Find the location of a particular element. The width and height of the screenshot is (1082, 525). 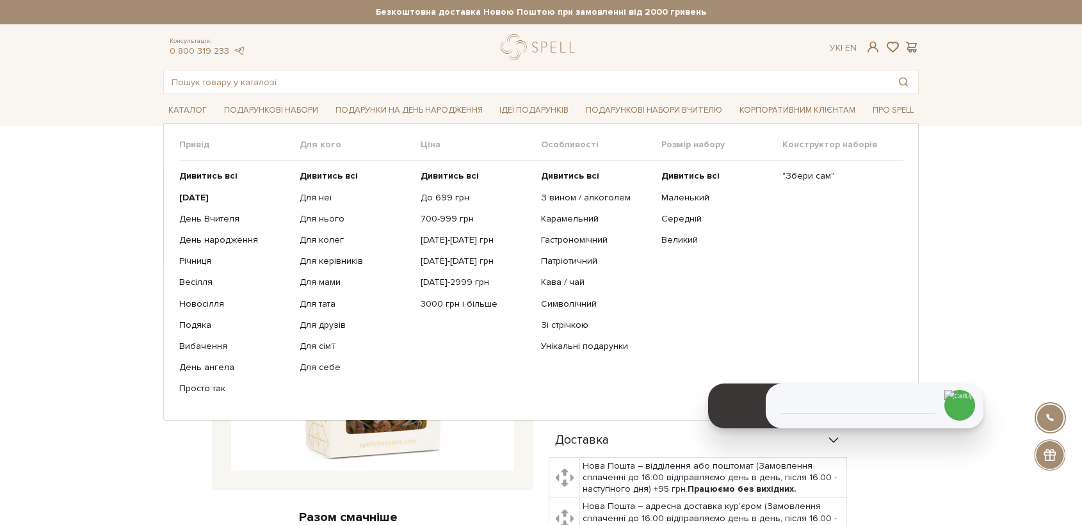

a: Для керівників is located at coordinates (355, 261).